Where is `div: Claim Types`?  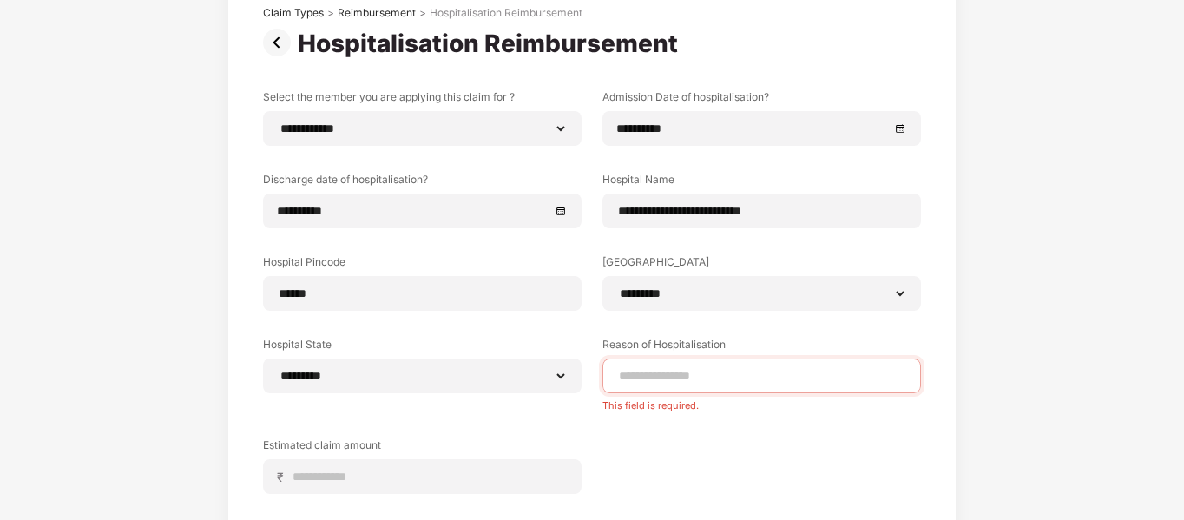 div: Claim Types is located at coordinates (293, 13).